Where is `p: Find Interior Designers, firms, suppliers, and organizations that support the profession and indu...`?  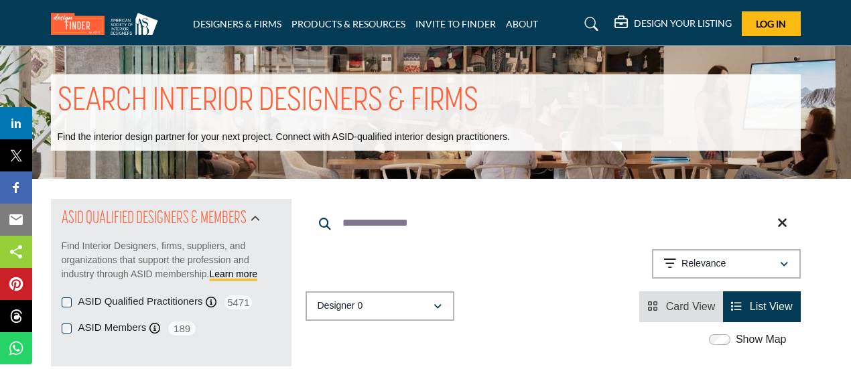
p: Find Interior Designers, firms, suppliers, and organizations that support the profession and indu... is located at coordinates (171, 260).